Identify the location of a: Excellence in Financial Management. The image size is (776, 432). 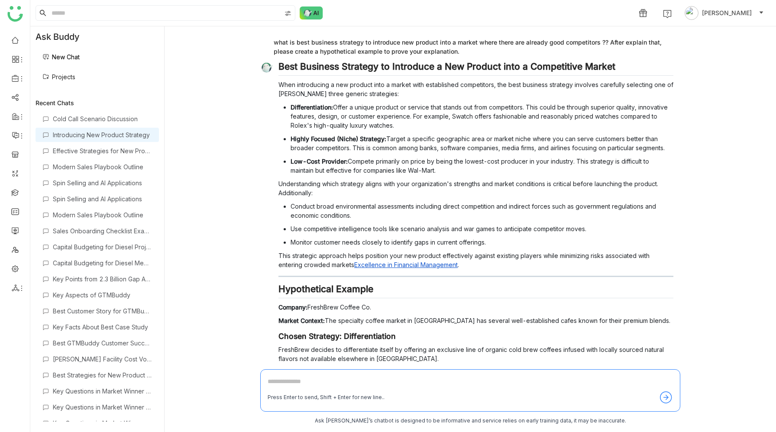
(406, 265).